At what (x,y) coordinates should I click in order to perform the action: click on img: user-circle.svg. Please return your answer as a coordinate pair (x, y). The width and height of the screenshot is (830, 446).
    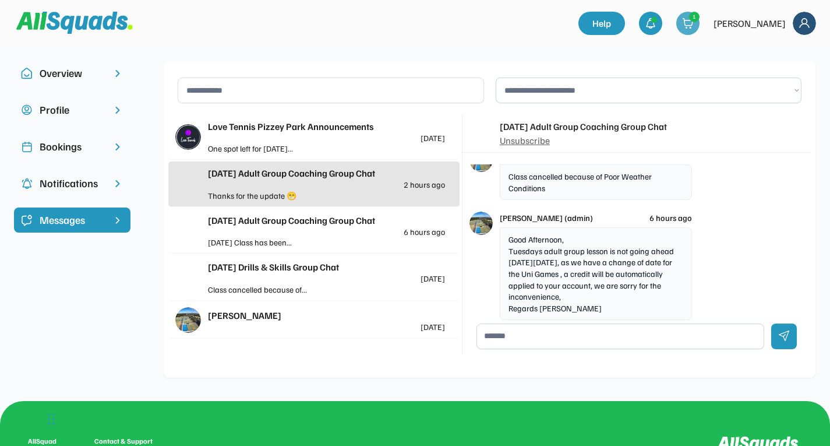
    Looking at the image, I should click on (27, 110).